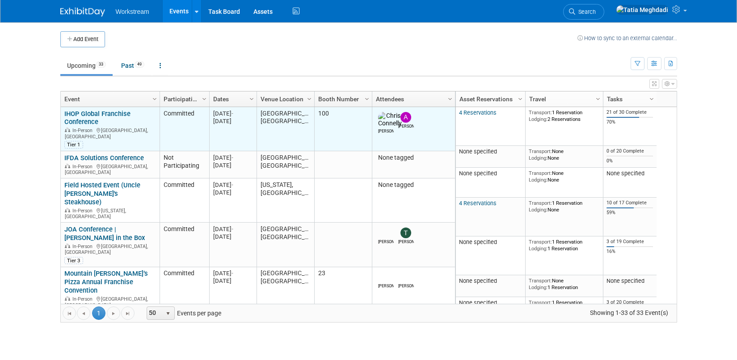 Image resolution: width=737 pixels, height=360 pixels. Describe the element at coordinates (342, 99) in the screenshot. I see `a: Booth Number` at that location.